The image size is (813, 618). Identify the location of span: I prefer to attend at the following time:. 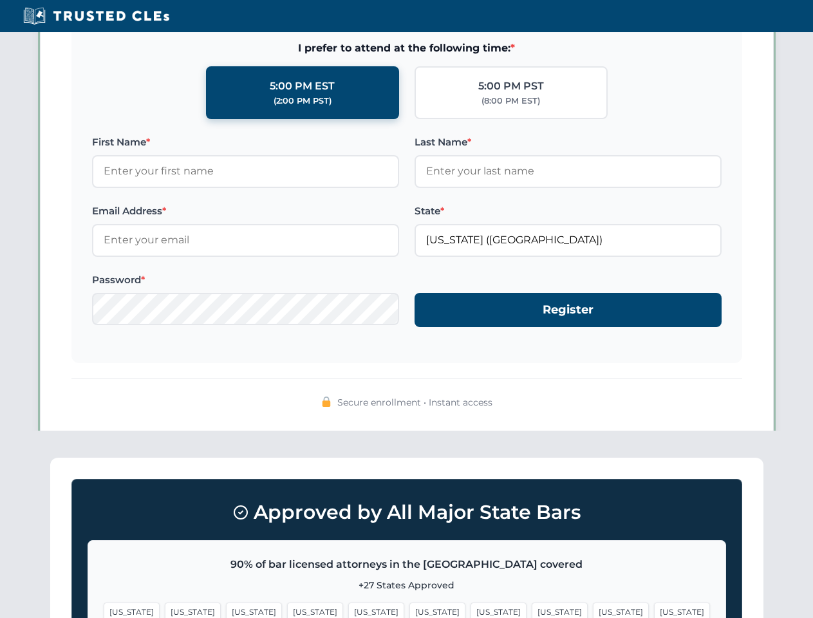
(407, 48).